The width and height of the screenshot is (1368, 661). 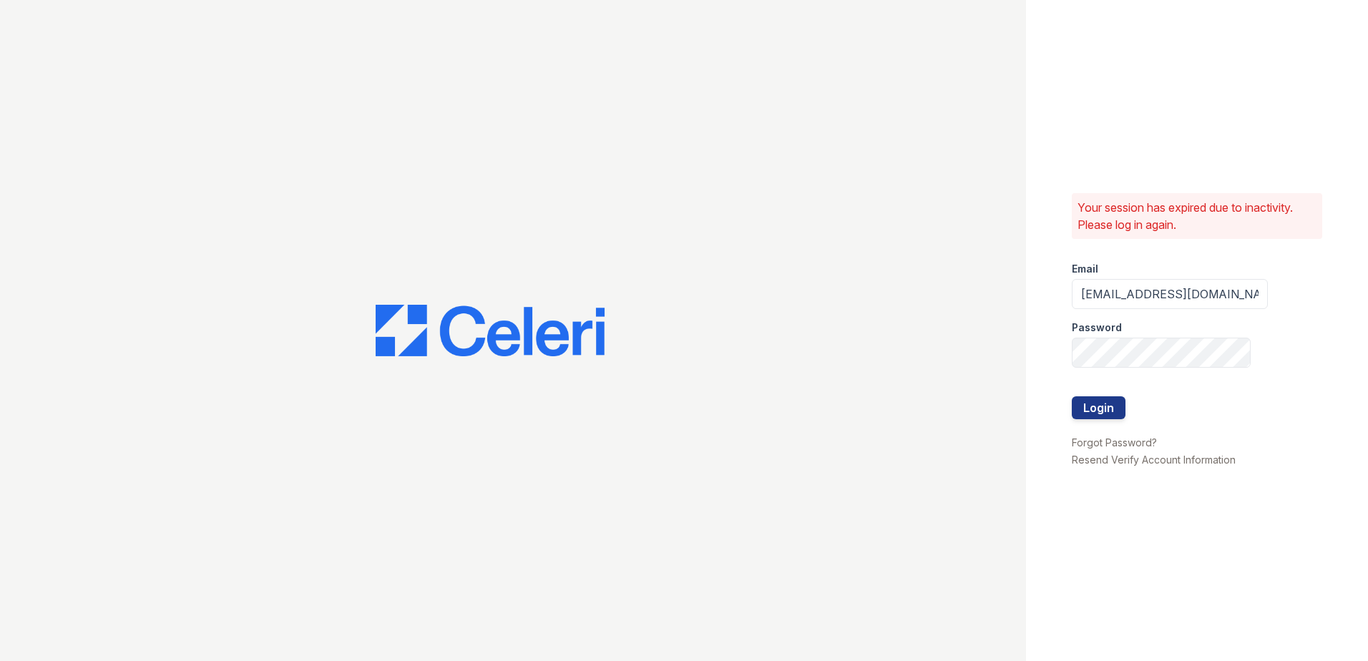 What do you see at coordinates (1154, 459) in the screenshot?
I see `a: Resend Verify Account Information` at bounding box center [1154, 459].